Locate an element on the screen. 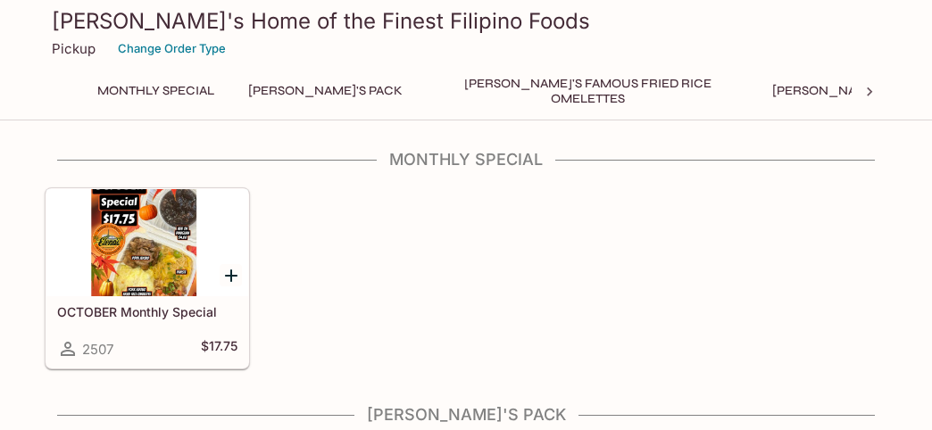 This screenshot has width=932, height=430. span: 2507 is located at coordinates (97, 349).